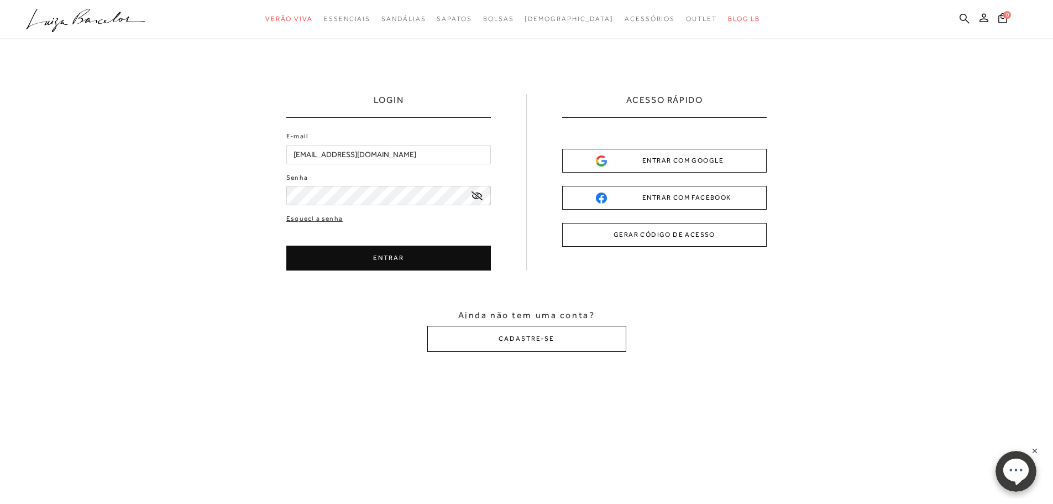  I want to click on label: Senha, so click(297, 177).